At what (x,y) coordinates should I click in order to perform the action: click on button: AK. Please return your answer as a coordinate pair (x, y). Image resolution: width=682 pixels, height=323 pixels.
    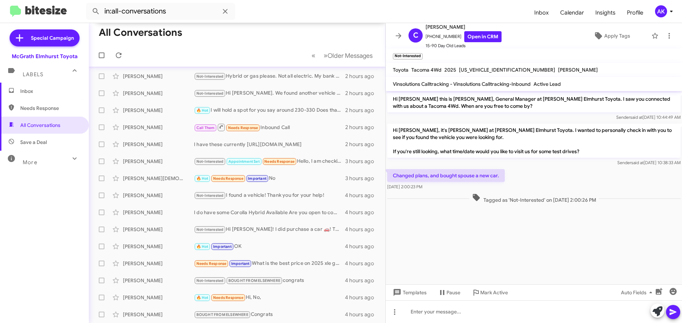
    Looking at the image, I should click on (661, 11).